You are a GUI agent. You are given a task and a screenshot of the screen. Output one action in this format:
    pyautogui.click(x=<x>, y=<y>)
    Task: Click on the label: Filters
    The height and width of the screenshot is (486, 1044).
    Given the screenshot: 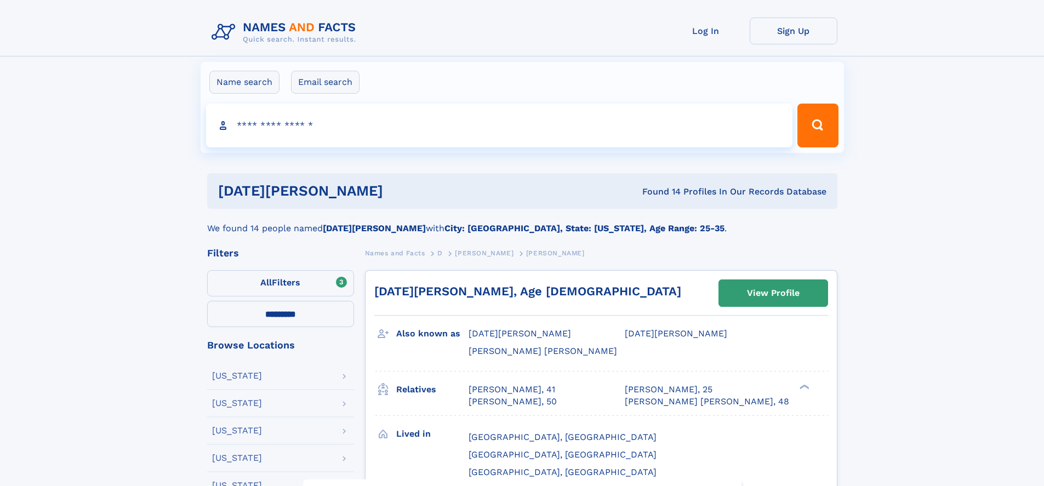 What is the action you would take?
    pyautogui.click(x=281, y=283)
    